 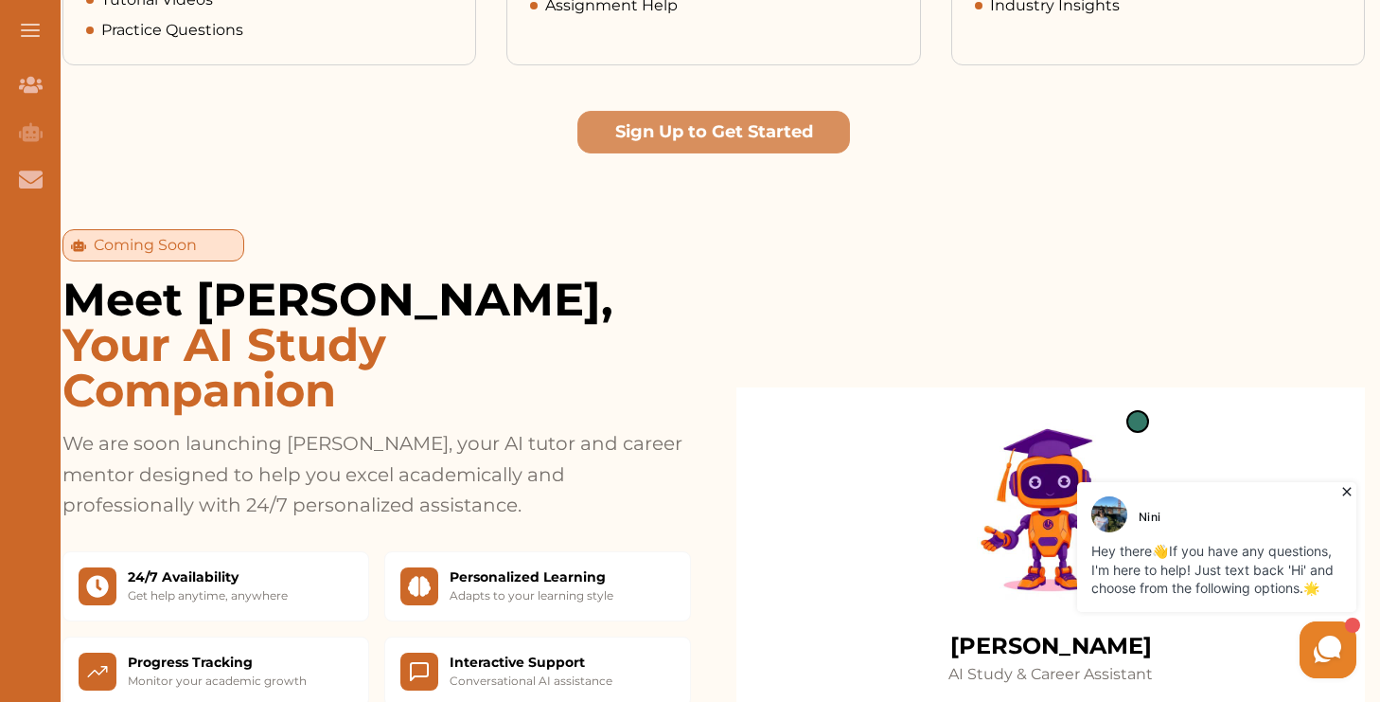 I want to click on img: Nini, so click(x=184, y=37).